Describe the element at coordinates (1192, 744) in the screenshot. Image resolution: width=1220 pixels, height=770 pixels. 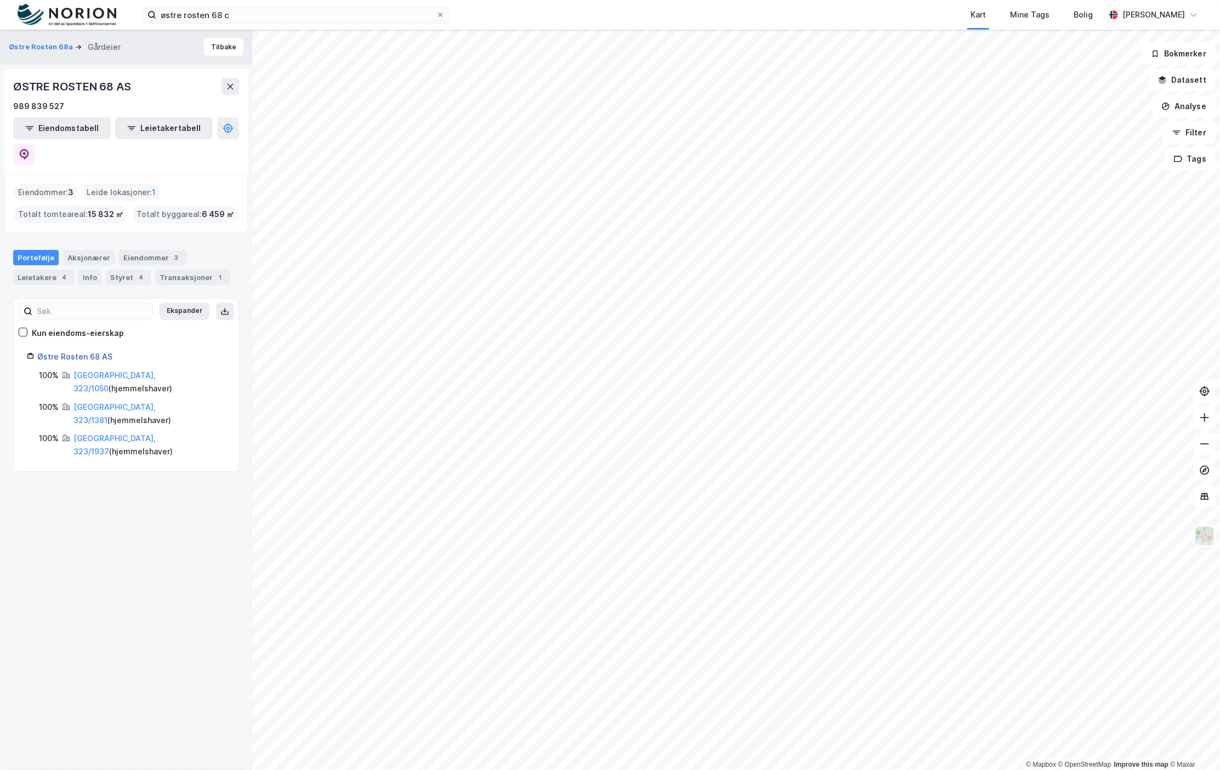
I see `div: Kontrollprogram for chat` at that location.